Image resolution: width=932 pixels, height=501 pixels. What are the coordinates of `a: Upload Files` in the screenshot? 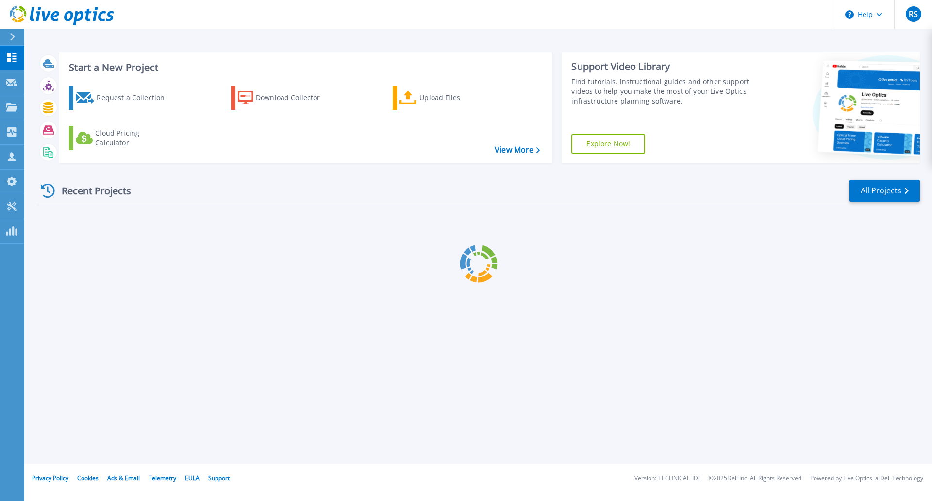 It's located at (447, 98).